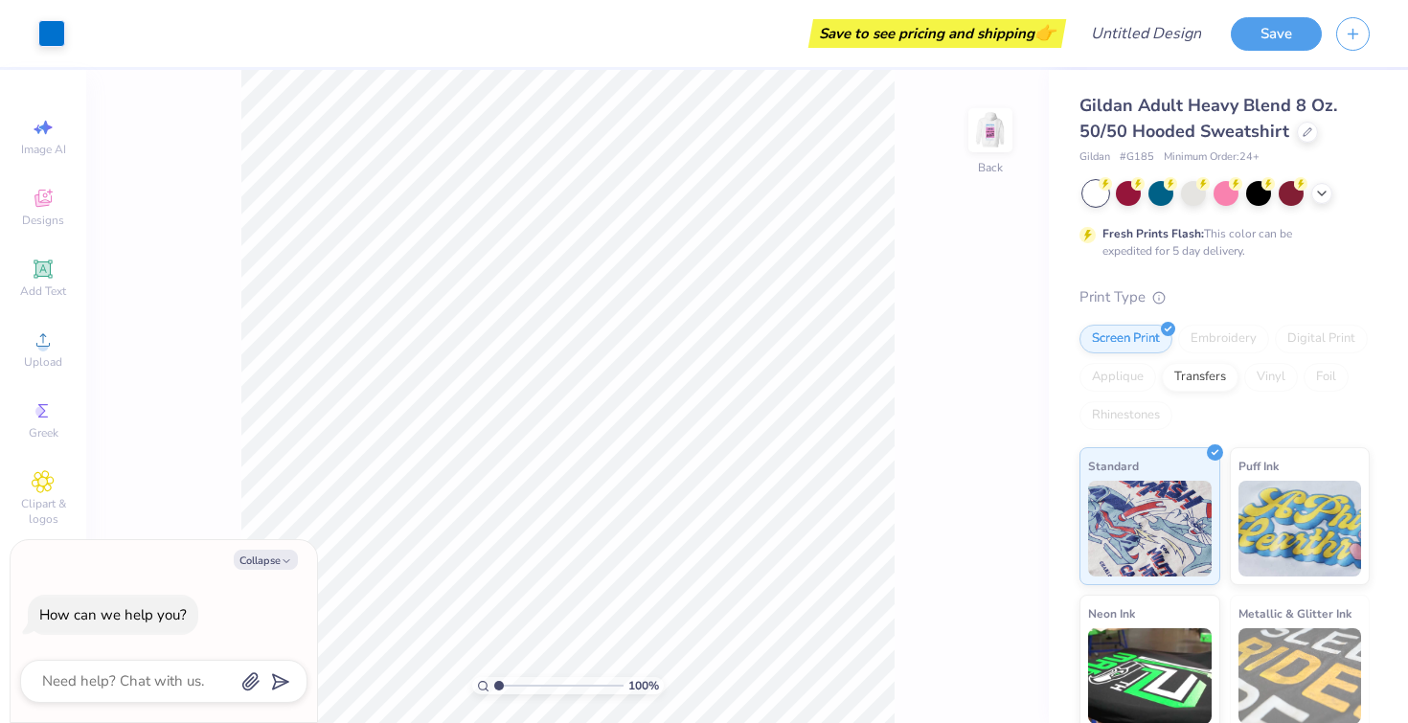  Describe the element at coordinates (1200, 377) in the screenshot. I see `div: Transfers` at that location.